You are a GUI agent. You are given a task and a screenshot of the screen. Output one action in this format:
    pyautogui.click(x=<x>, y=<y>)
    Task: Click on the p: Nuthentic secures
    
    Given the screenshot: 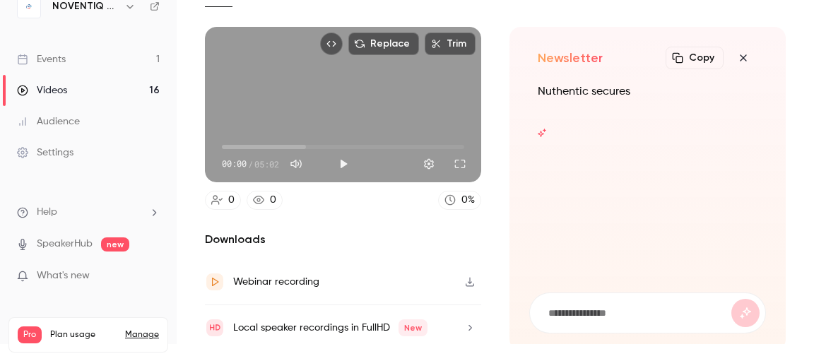 What is the action you would take?
    pyautogui.click(x=647, y=92)
    